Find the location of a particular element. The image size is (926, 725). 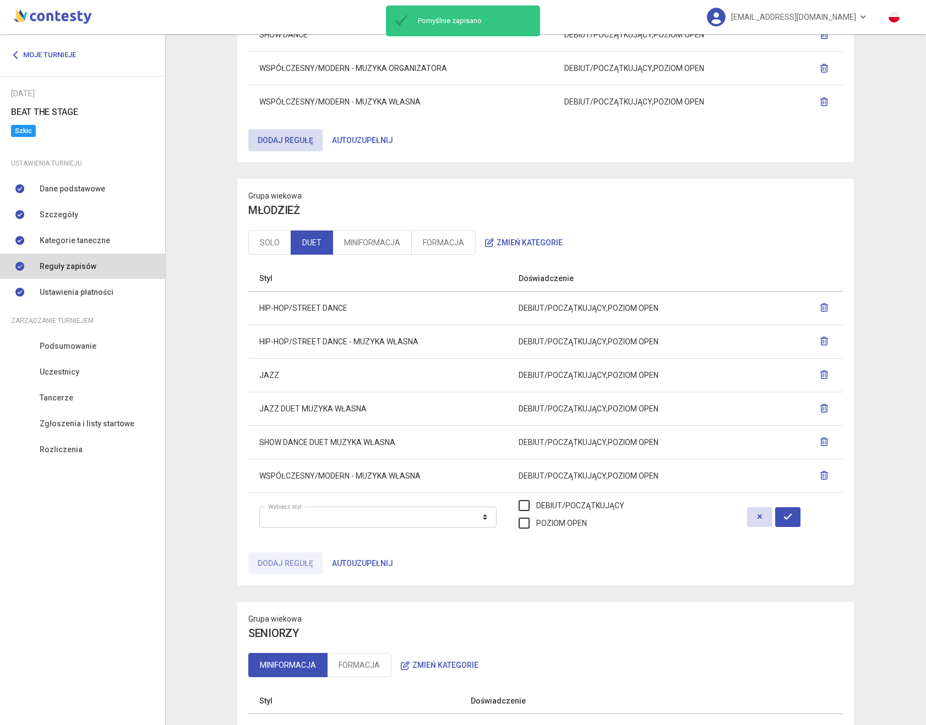

span: Tancerze is located at coordinates (56, 398).